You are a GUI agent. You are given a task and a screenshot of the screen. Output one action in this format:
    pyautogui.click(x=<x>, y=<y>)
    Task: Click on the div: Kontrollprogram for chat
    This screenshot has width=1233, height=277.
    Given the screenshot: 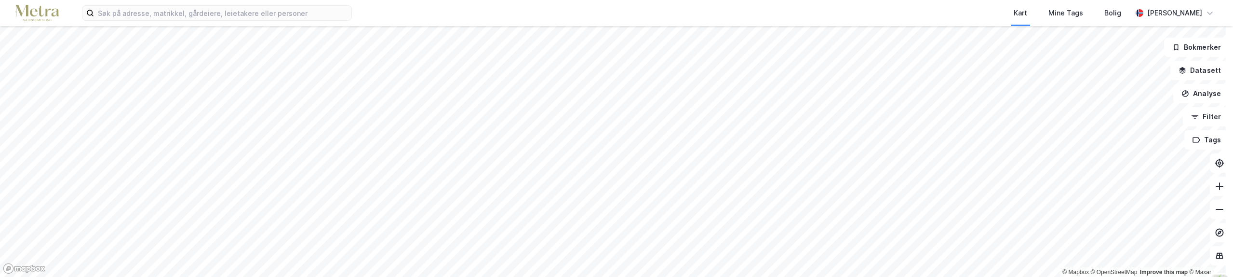 What is the action you would take?
    pyautogui.click(x=1209, y=253)
    